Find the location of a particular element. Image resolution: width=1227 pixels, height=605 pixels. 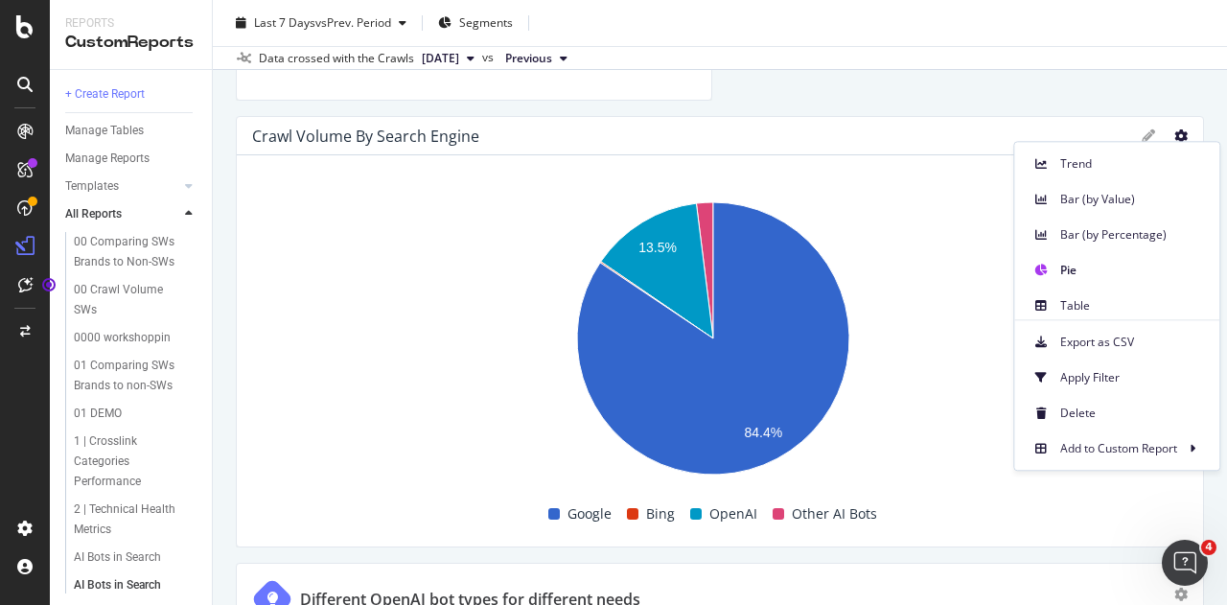

div: 00 Comparing SWs Brands to Non-SWs is located at coordinates (130, 252).